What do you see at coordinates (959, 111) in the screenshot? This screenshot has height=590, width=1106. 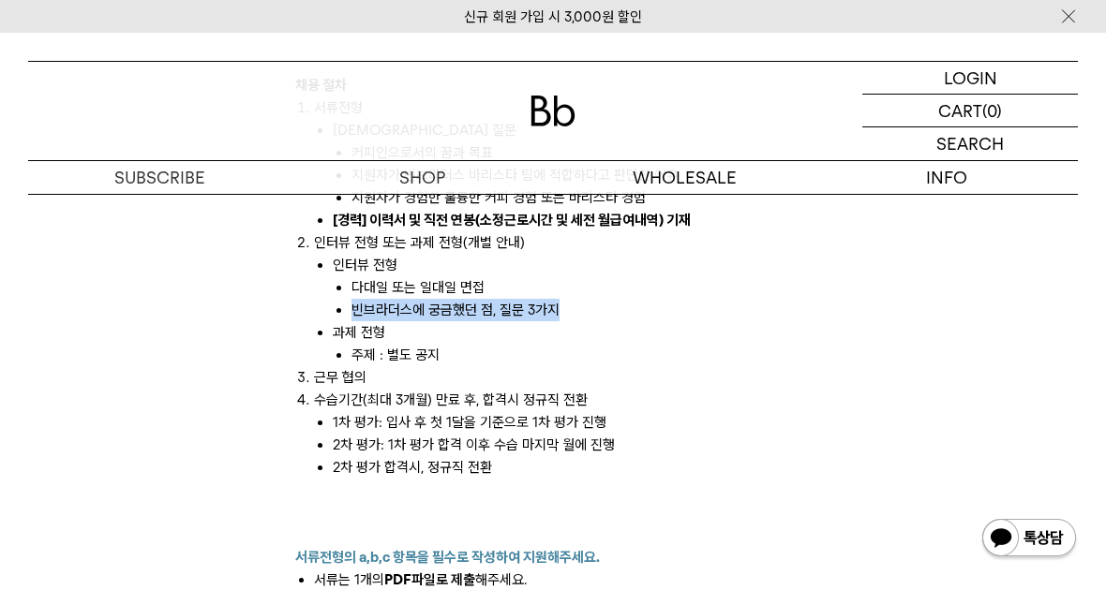 I see `p: CART` at bounding box center [959, 111].